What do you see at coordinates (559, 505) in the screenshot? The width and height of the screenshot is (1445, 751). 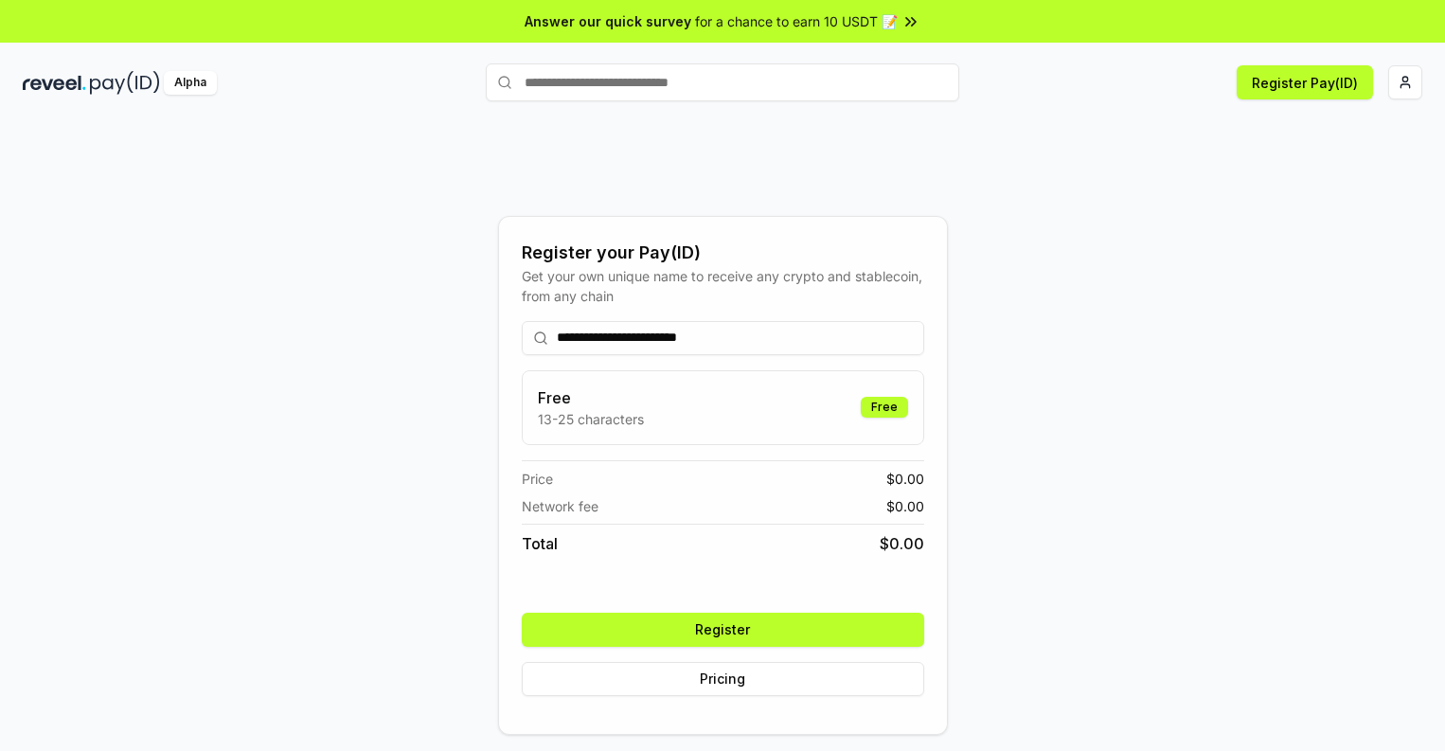 I see `span: Network fee` at bounding box center [559, 505].